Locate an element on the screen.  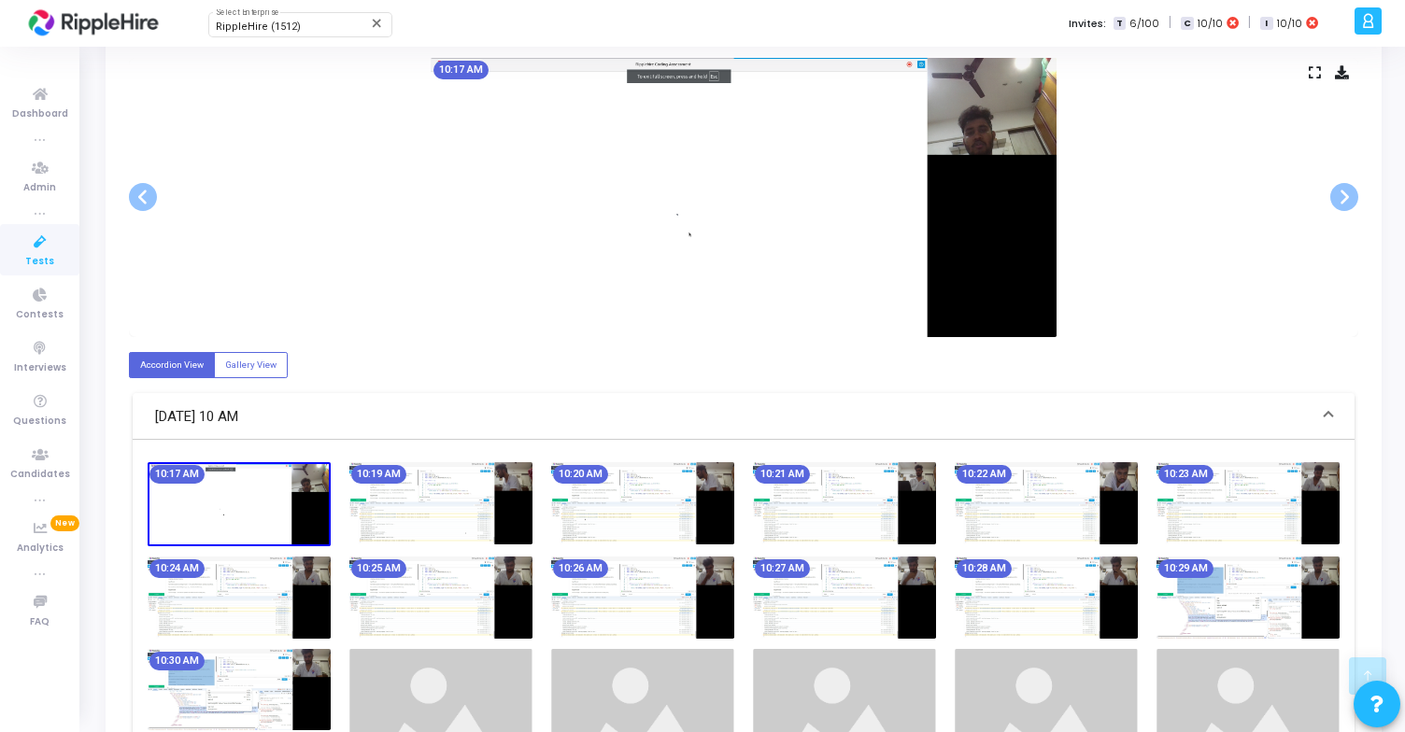
mat-chip: 10:26 AM is located at coordinates (580, 569).